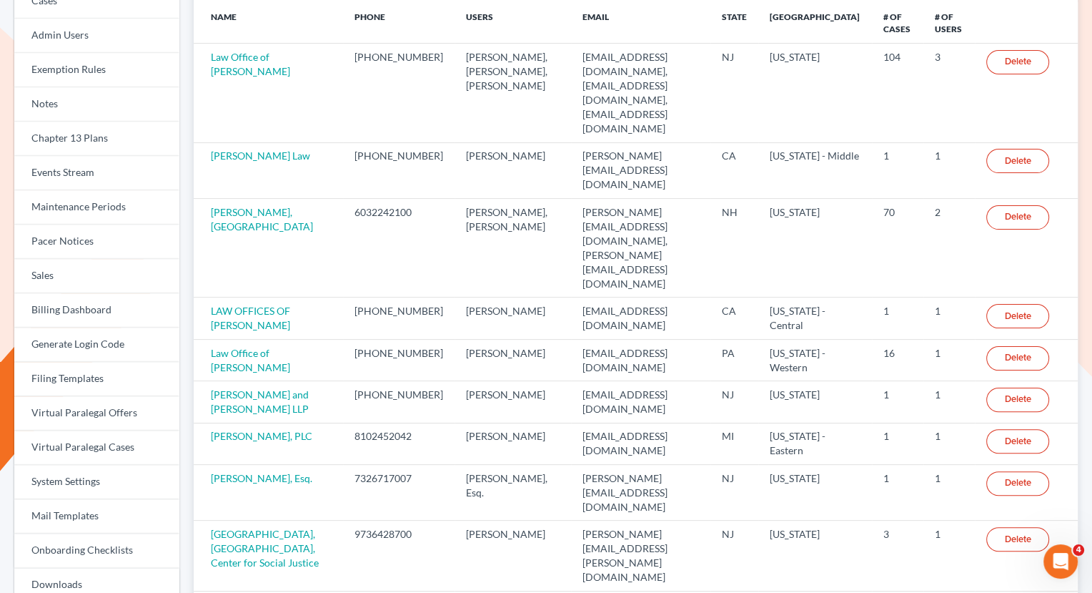 The height and width of the screenshot is (593, 1092). Describe the element at coordinates (513, 23) in the screenshot. I see `th: Users` at that location.